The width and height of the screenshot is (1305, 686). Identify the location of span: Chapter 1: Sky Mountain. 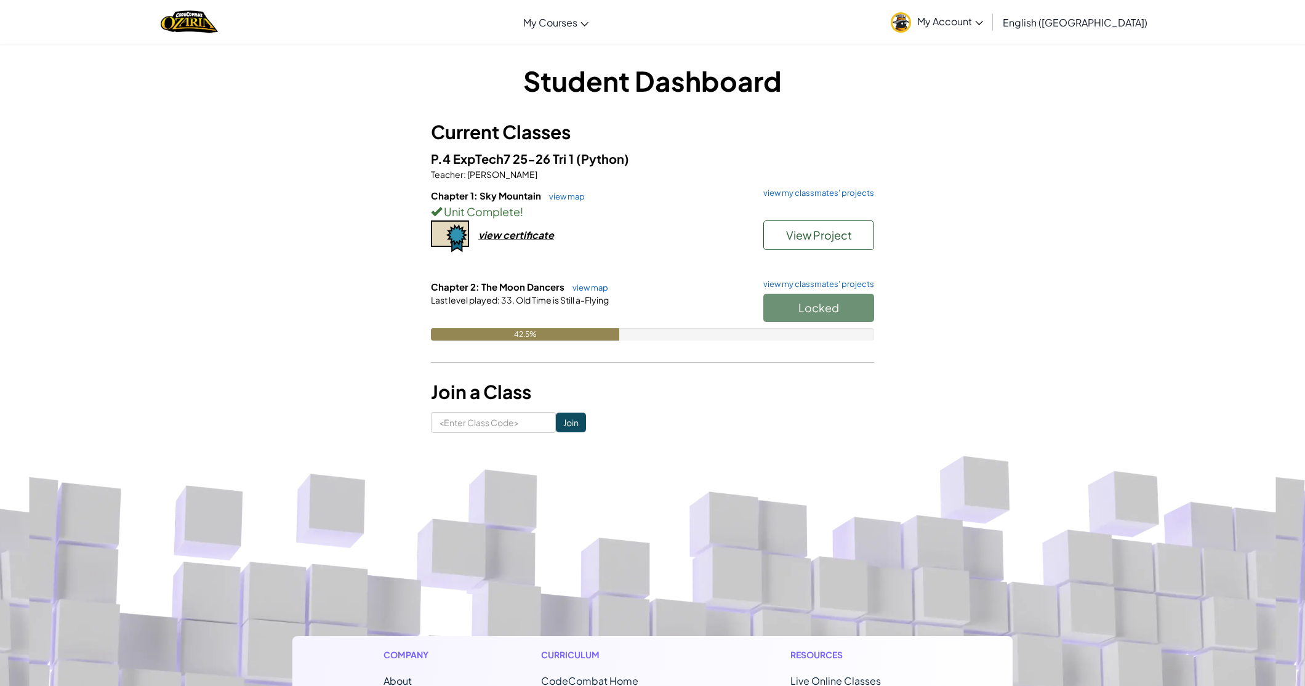
(487, 195).